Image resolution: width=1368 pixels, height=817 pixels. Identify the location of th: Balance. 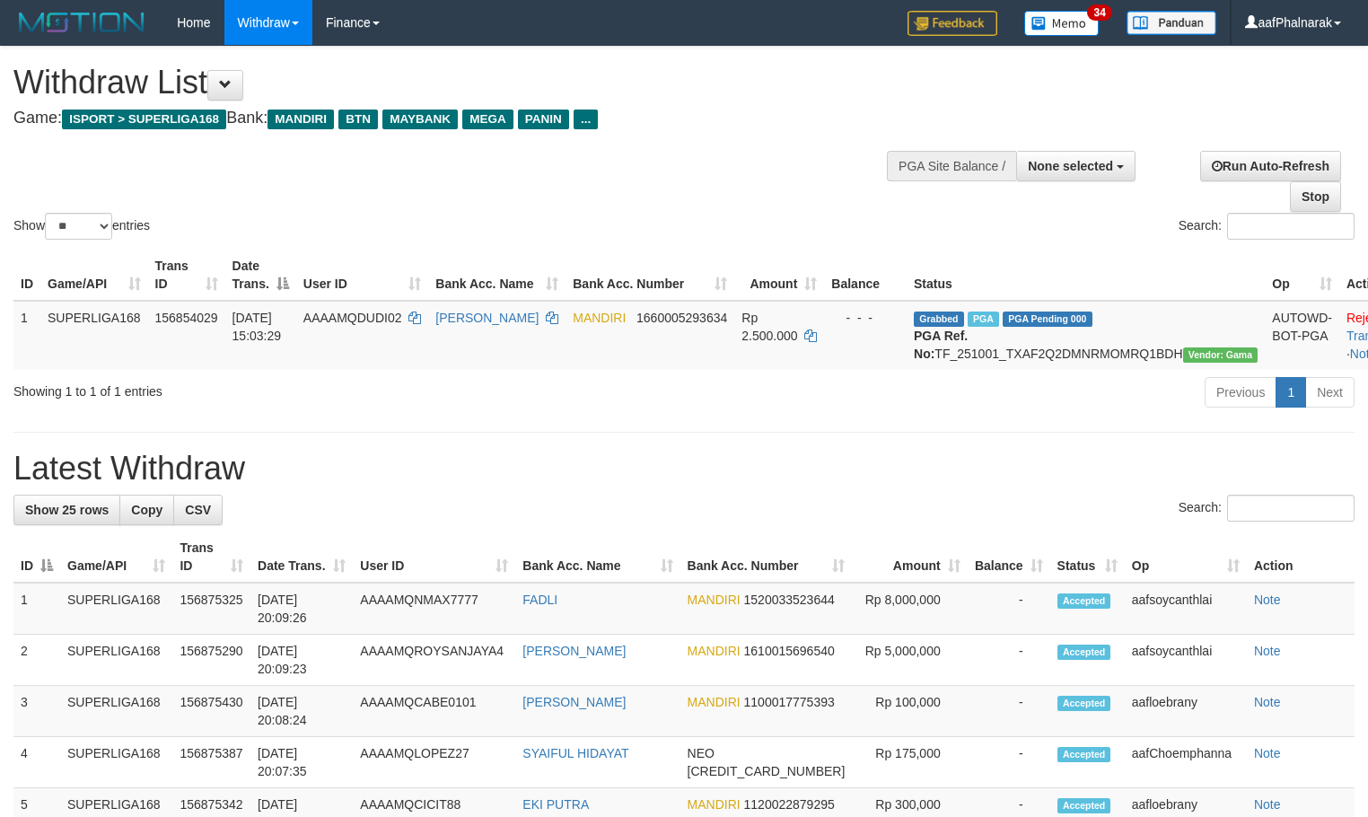
(865, 275).